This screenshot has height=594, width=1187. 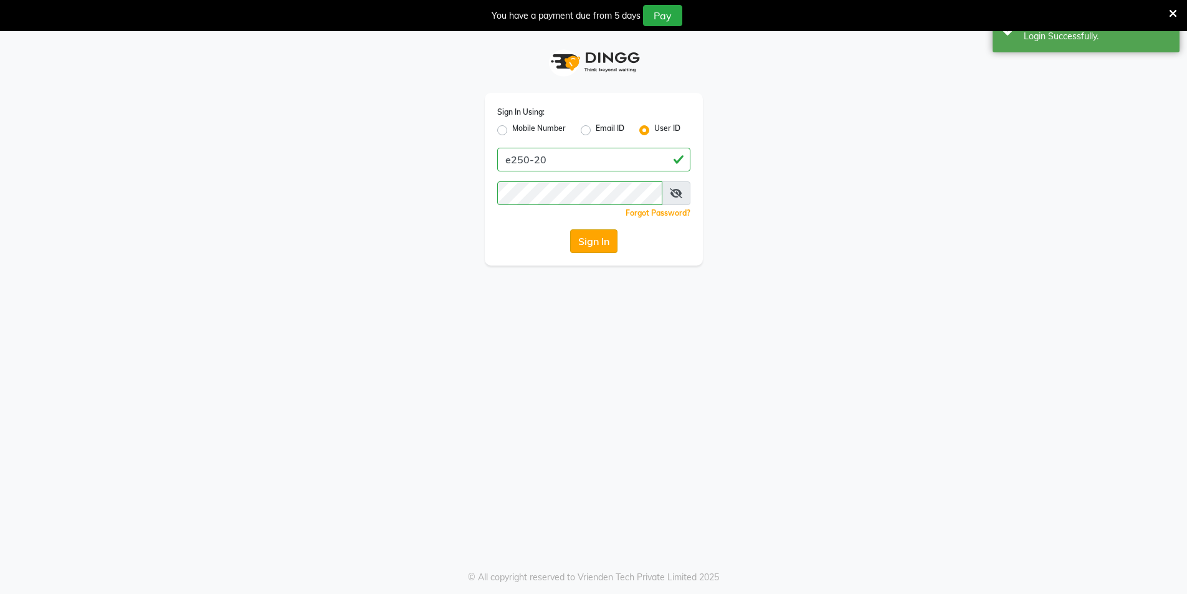 What do you see at coordinates (566, 16) in the screenshot?
I see `div: You have a payment due from 5 days` at bounding box center [566, 16].